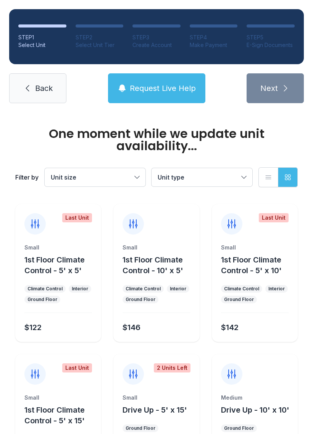  I want to click on div: Select Unit Tier, so click(100, 45).